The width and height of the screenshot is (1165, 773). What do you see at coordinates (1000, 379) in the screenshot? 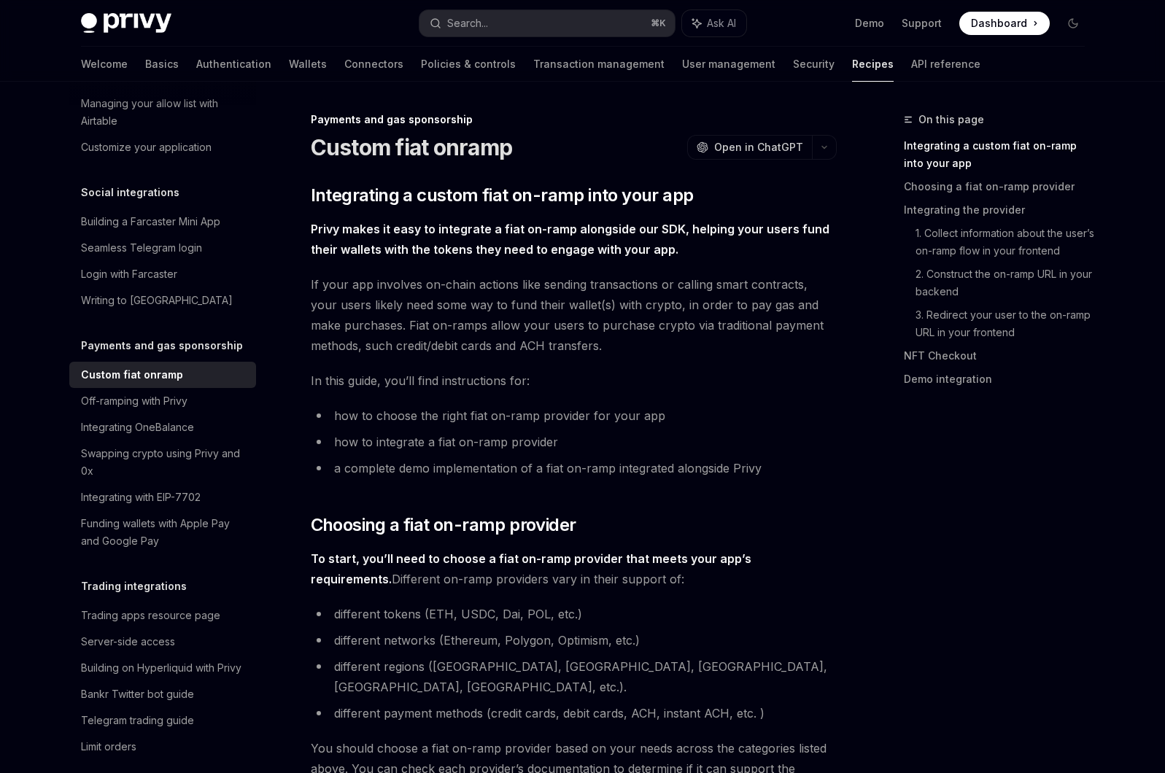
I see `a: Demo integration` at bounding box center [1000, 379].